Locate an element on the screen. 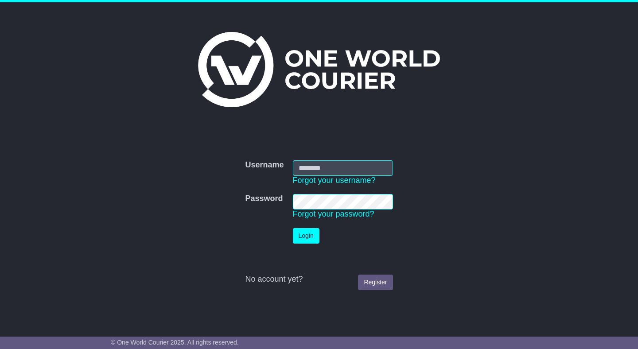 The image size is (638, 349). div: No account yet? is located at coordinates (319, 280).